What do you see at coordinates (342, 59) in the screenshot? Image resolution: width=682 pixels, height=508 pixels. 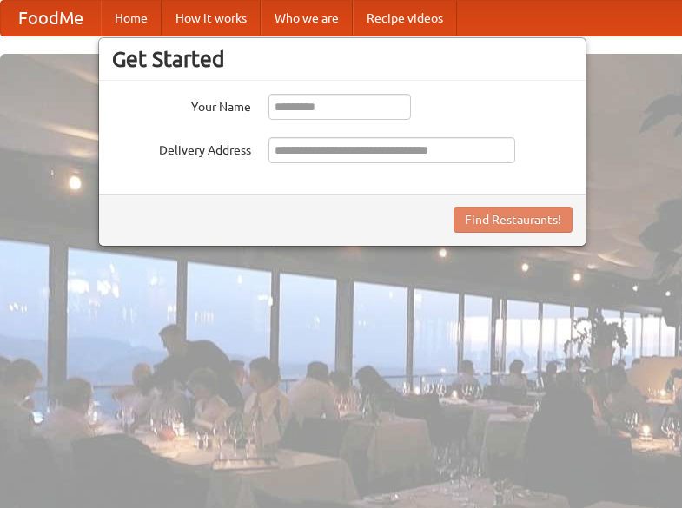 I see `h3: Get Started` at bounding box center [342, 59].